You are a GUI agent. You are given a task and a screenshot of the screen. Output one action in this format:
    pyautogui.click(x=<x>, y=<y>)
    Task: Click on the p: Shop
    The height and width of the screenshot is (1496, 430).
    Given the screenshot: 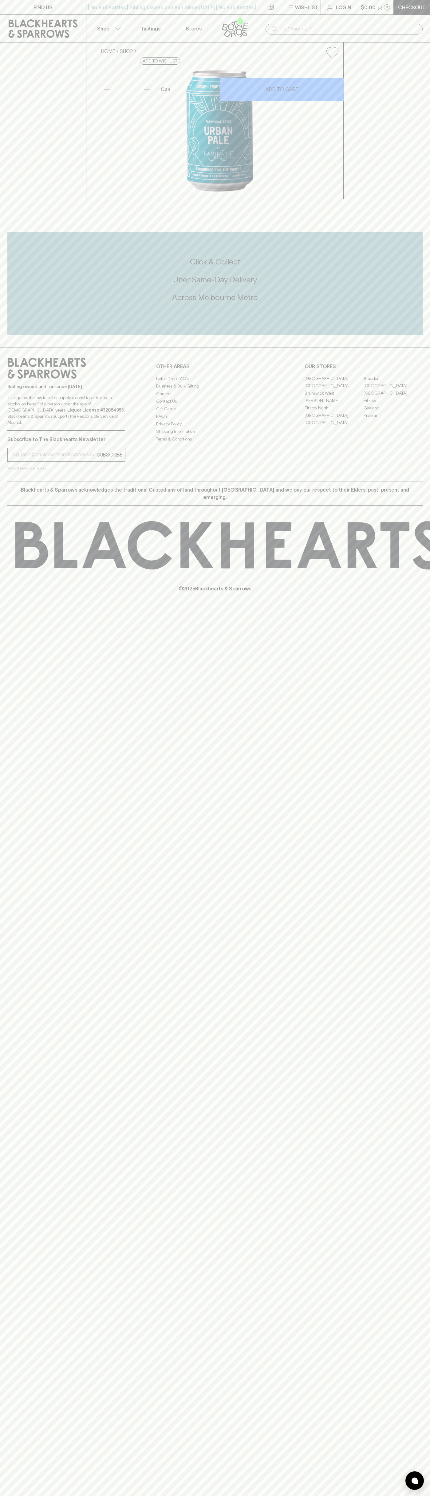 What is the action you would take?
    pyautogui.click(x=103, y=29)
    